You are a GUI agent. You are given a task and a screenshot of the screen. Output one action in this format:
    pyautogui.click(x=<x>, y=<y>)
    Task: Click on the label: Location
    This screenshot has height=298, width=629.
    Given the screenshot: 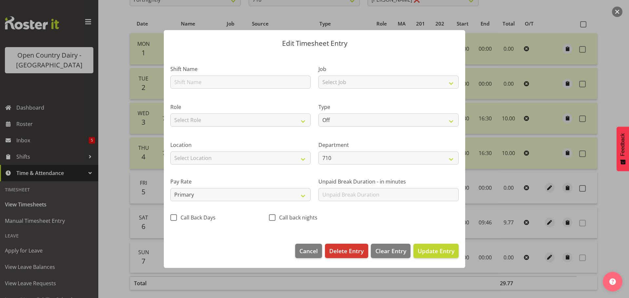 What is the action you would take?
    pyautogui.click(x=240, y=145)
    